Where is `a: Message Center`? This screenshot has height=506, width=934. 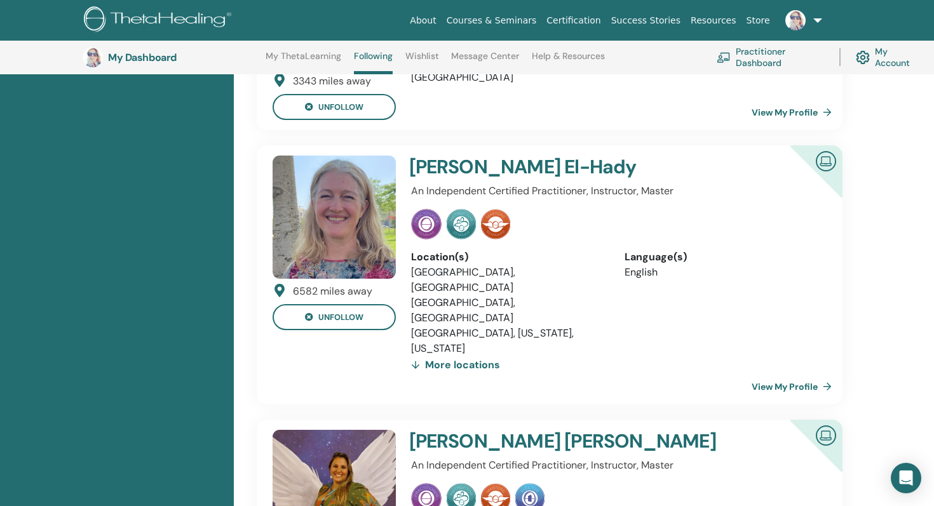
a: Message Center is located at coordinates (485, 61).